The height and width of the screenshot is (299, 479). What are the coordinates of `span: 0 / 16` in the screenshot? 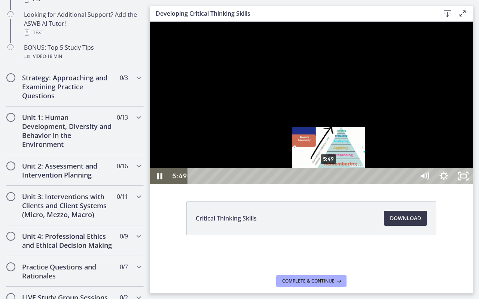 It's located at (122, 166).